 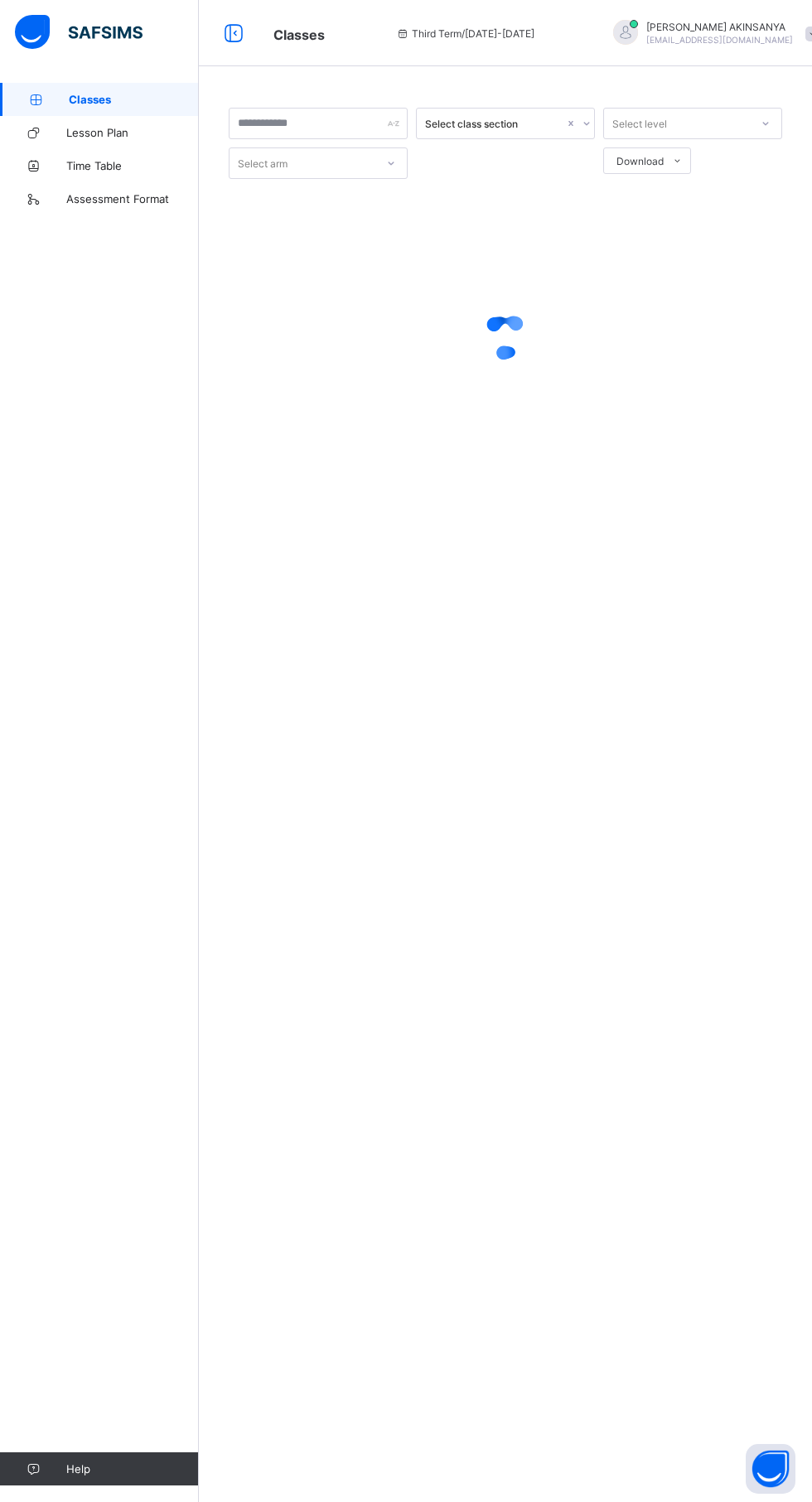 I want to click on img: safsims, so click(x=79, y=33).